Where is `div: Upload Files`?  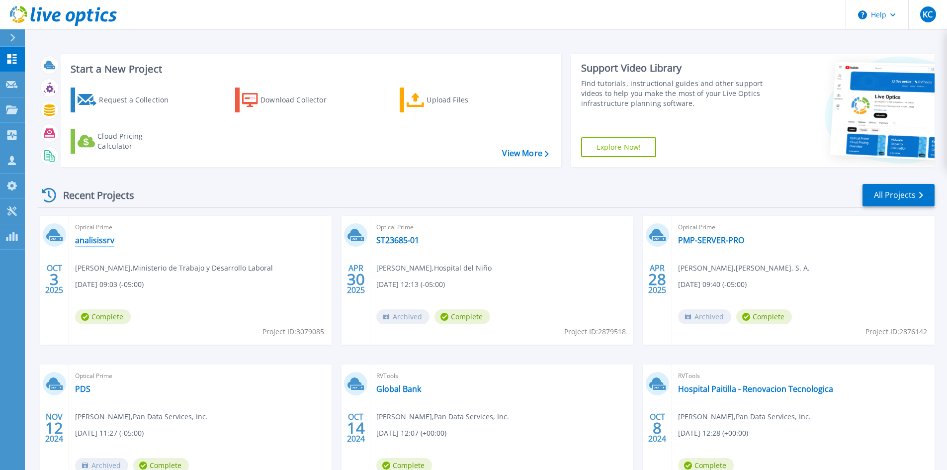
div: Upload Files is located at coordinates (467, 100).